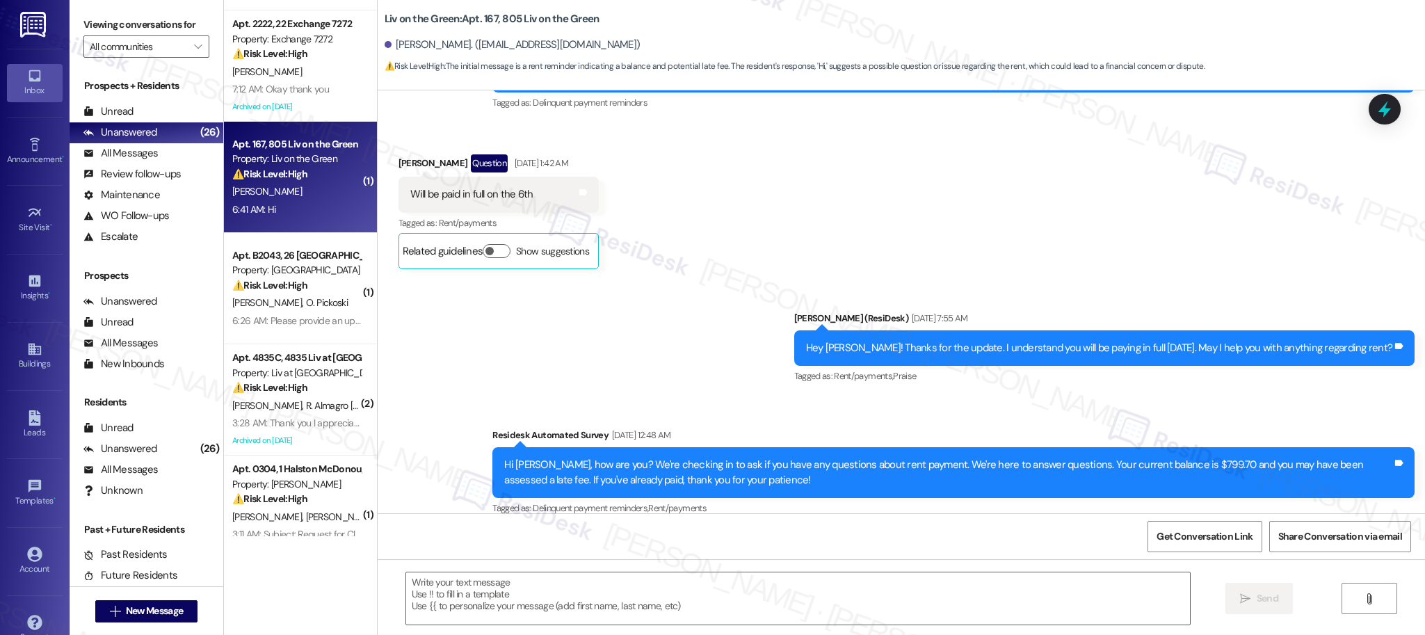 This screenshot has height=635, width=1425. Describe the element at coordinates (443, 254) in the screenshot. I see `div: Related guidelines` at that location.